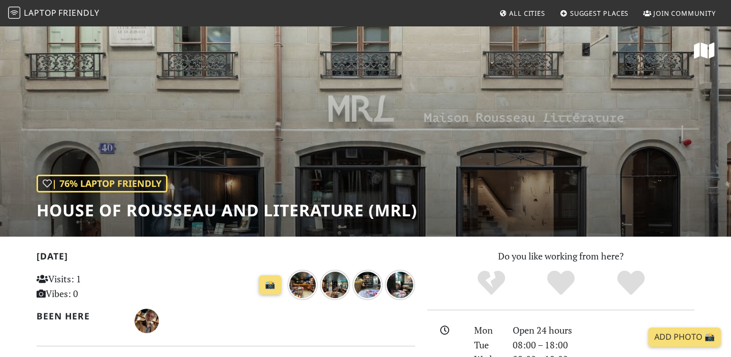  What do you see at coordinates (54, 13) in the screenshot?
I see `a: LaptopFriendly LaptopFriendly` at bounding box center [54, 13].